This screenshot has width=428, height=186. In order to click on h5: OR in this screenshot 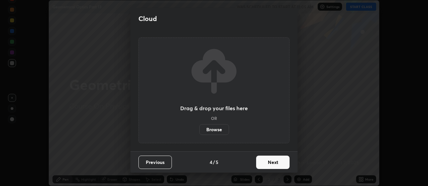, I will do `click(214, 118)`.